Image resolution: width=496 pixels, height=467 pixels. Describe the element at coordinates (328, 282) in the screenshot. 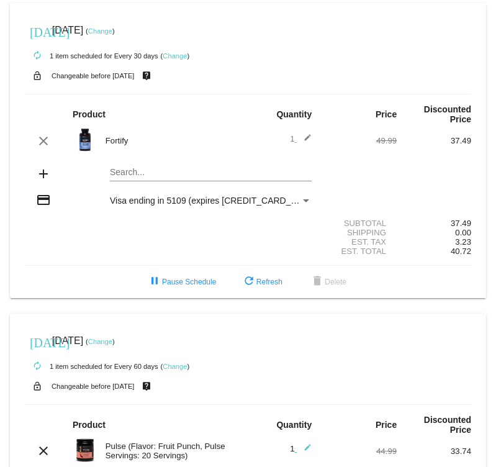

I see `span: Delete` at that location.